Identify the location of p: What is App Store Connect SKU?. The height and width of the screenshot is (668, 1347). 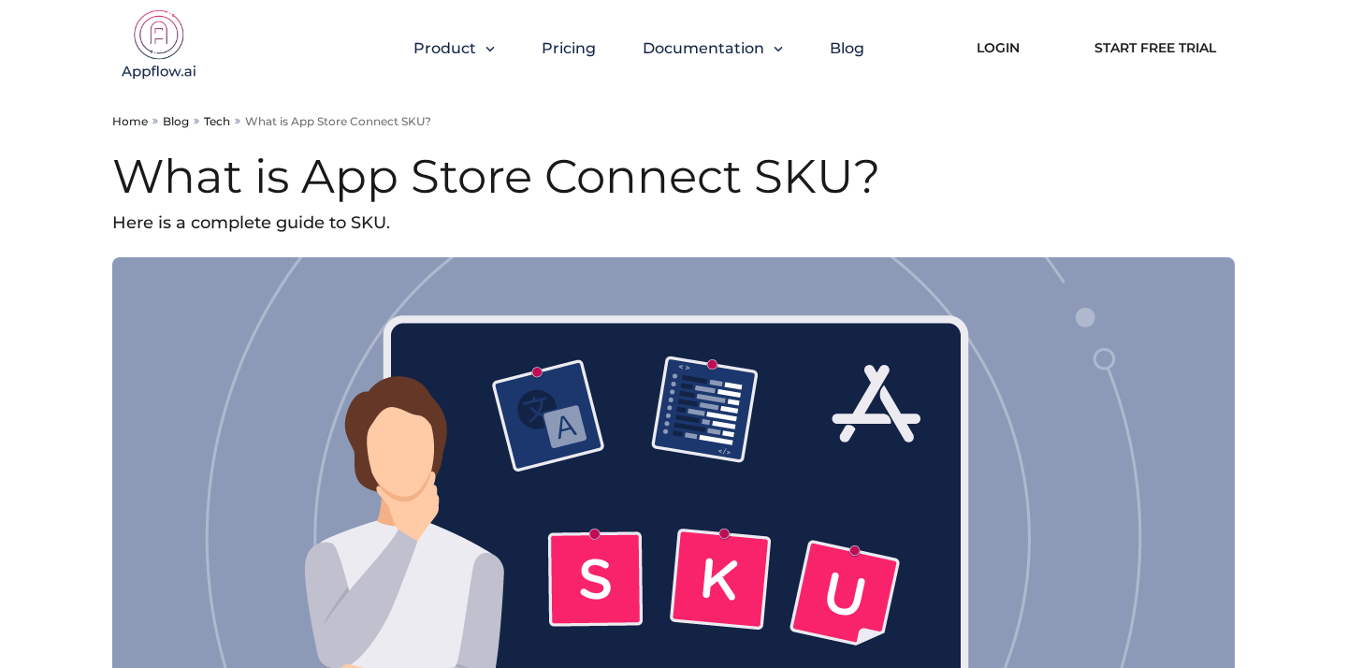
(338, 121).